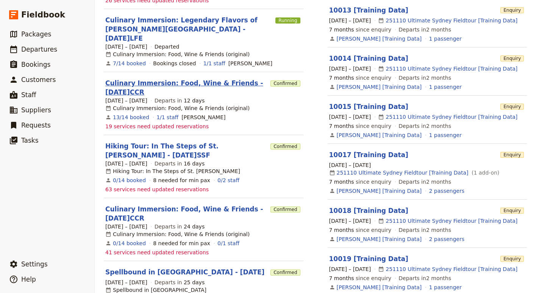  Describe the element at coordinates (485, 173) in the screenshot. I see `span: ( 1 add-on )` at that location.